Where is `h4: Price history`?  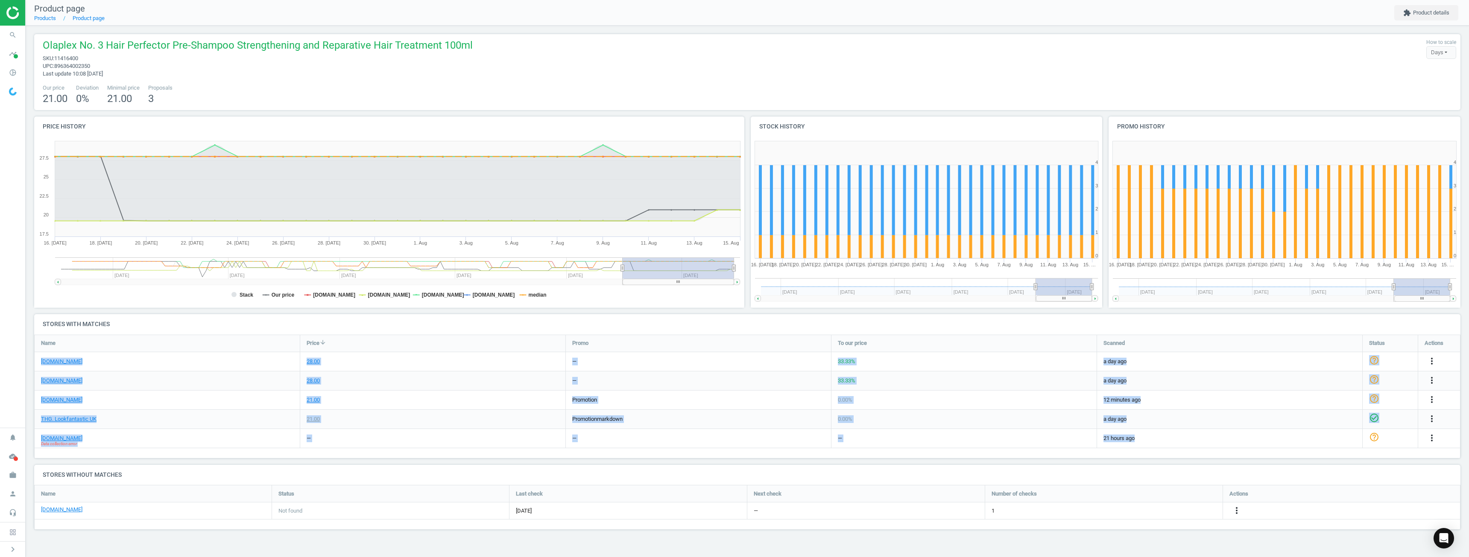
h4: Price history is located at coordinates (389, 126).